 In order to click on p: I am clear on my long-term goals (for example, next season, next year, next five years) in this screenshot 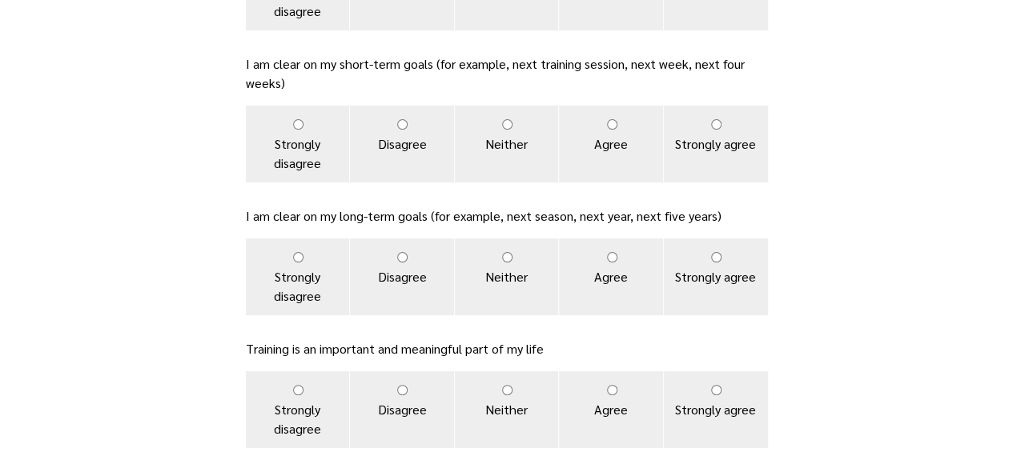, I will do `click(507, 216)`.